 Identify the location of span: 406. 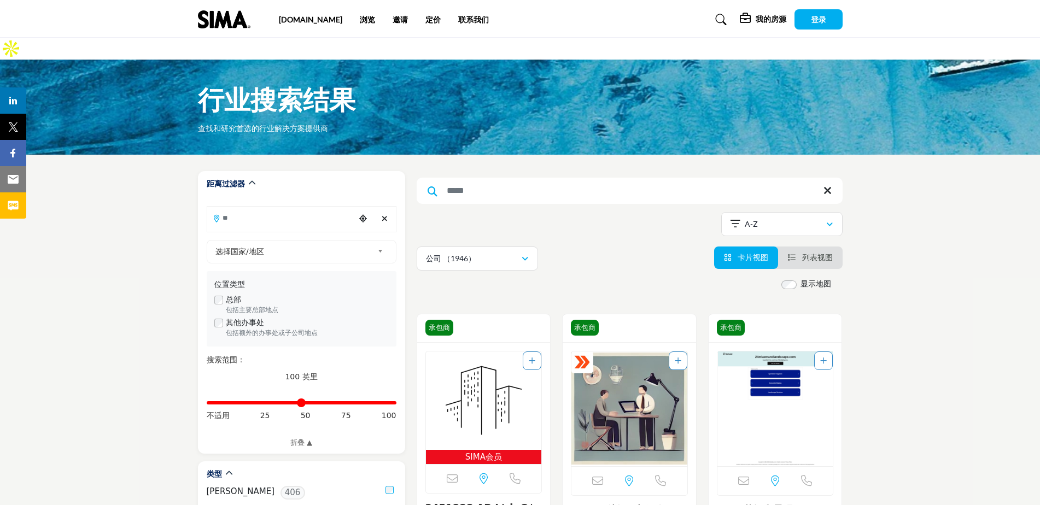
(292, 492).